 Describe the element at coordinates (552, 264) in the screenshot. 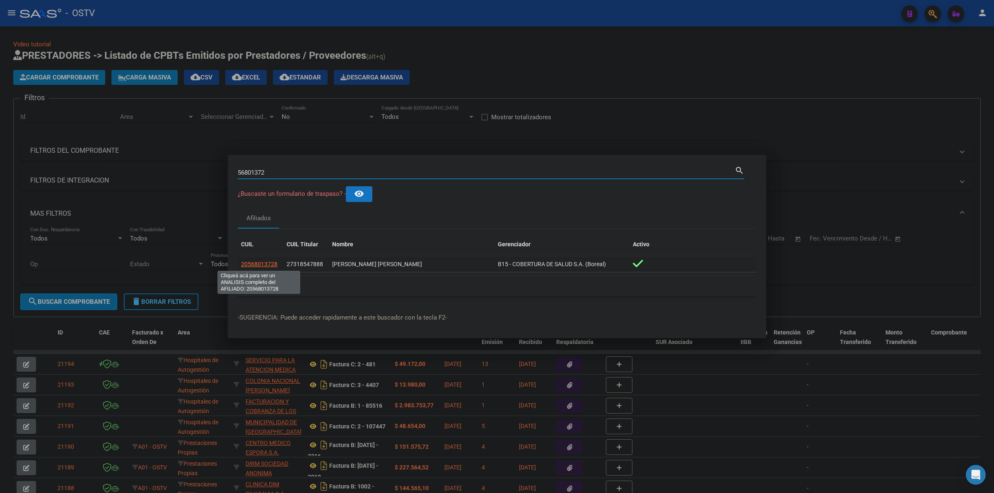

I see `span: B15 - COBERTURA DE SALUD S.A. (Boreal)` at that location.